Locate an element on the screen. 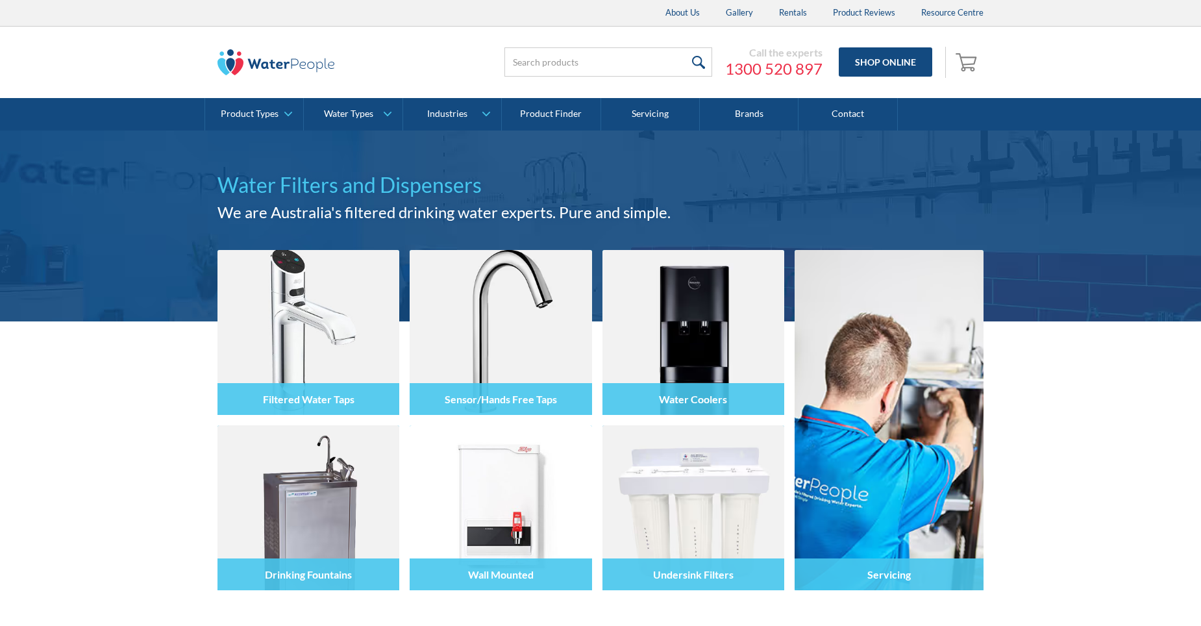  a: Undersink Filters is located at coordinates (694, 508).